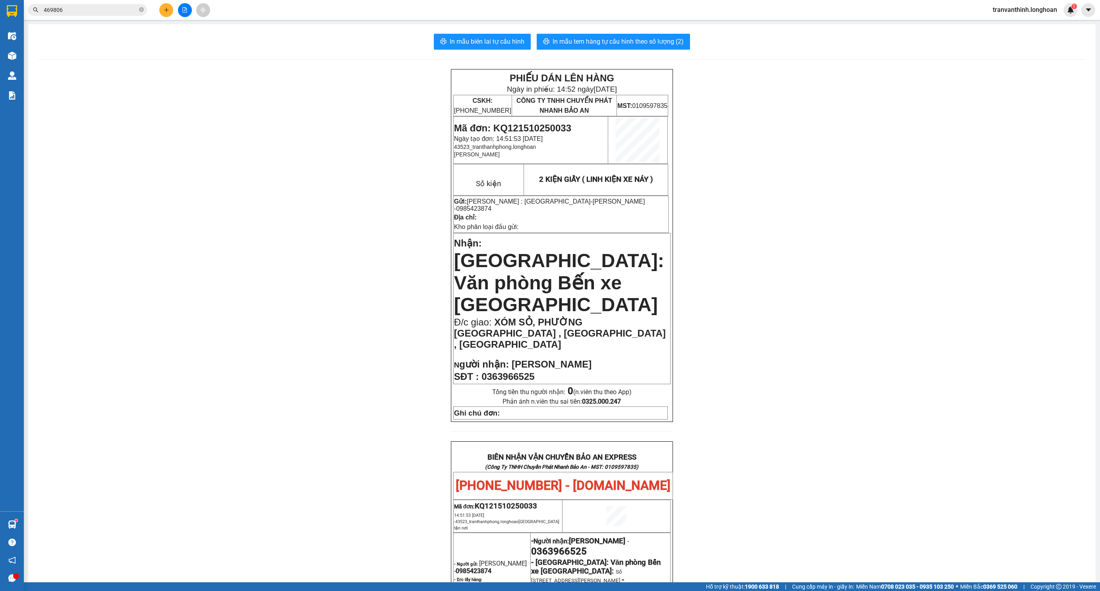 The height and width of the screenshot is (591, 1100). Describe the element at coordinates (481, 365) in the screenshot. I see `strong: N` at that location.